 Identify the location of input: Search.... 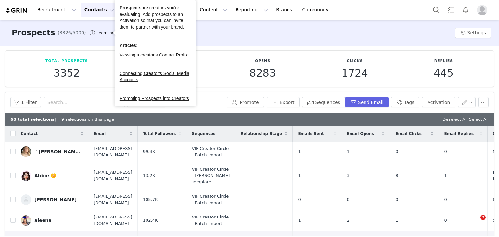
(84, 102).